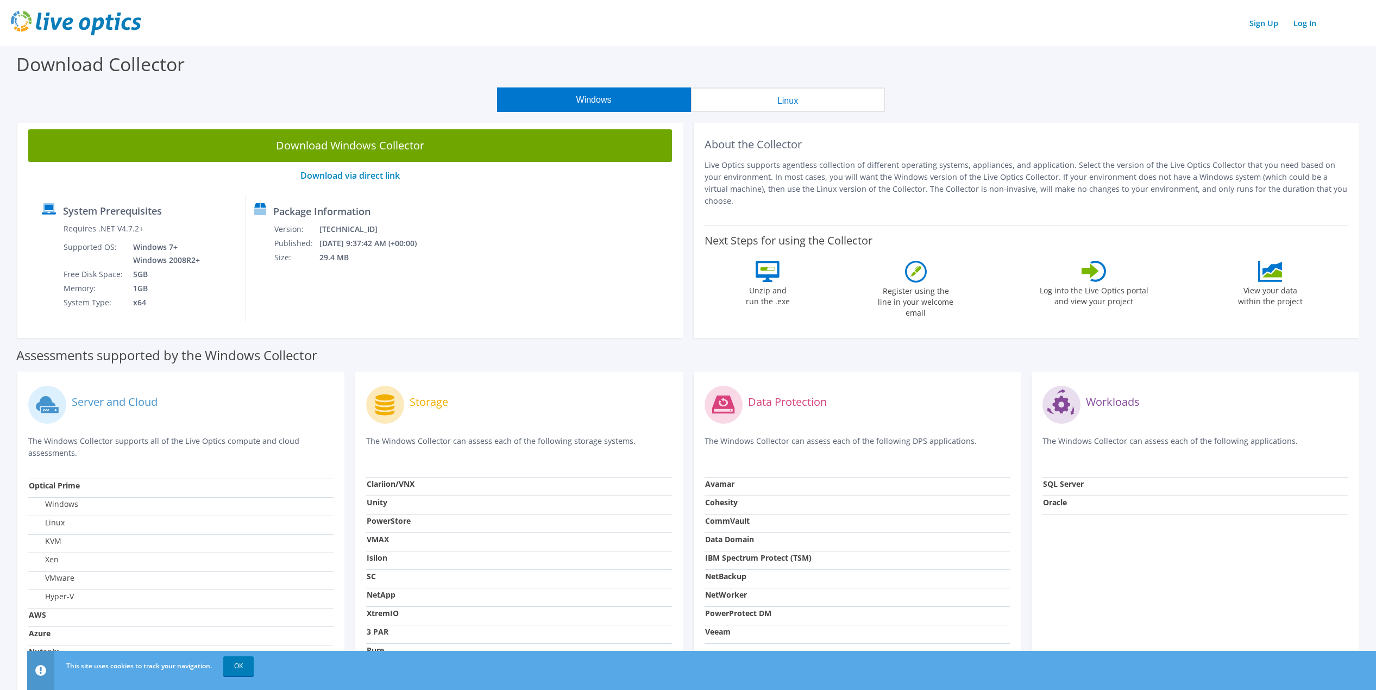 Image resolution: width=1376 pixels, height=690 pixels. Describe the element at coordinates (727, 520) in the screenshot. I see `strong: CommVault` at that location.